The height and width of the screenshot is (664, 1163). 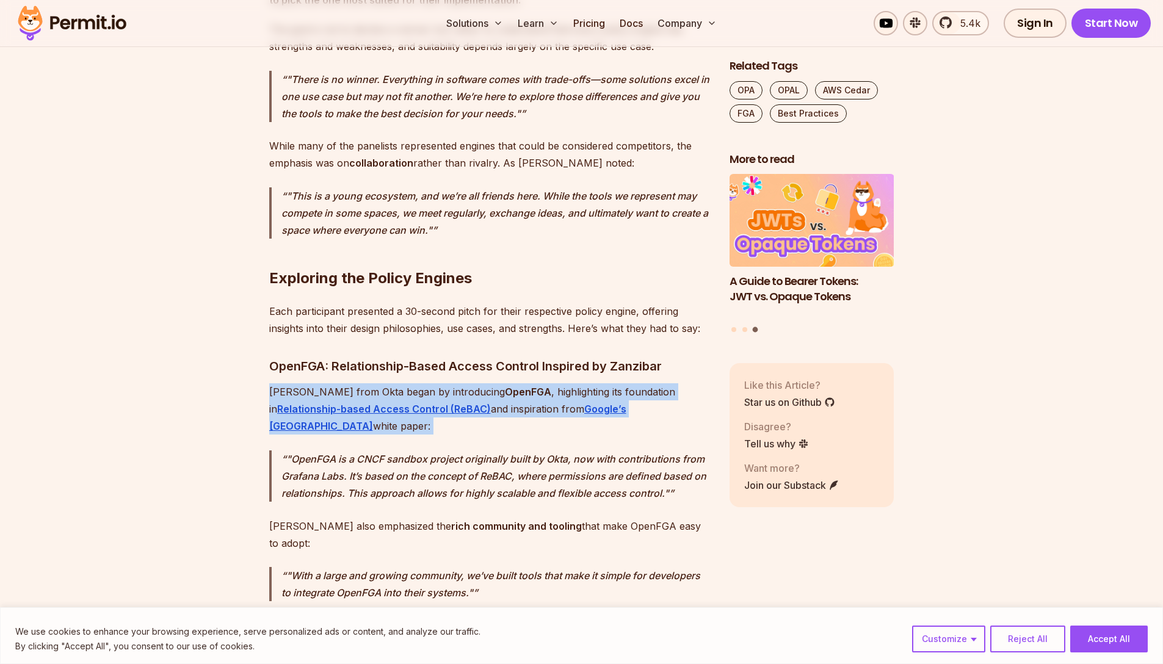 What do you see at coordinates (792, 485) in the screenshot?
I see `a: Join our Substack` at bounding box center [792, 485].